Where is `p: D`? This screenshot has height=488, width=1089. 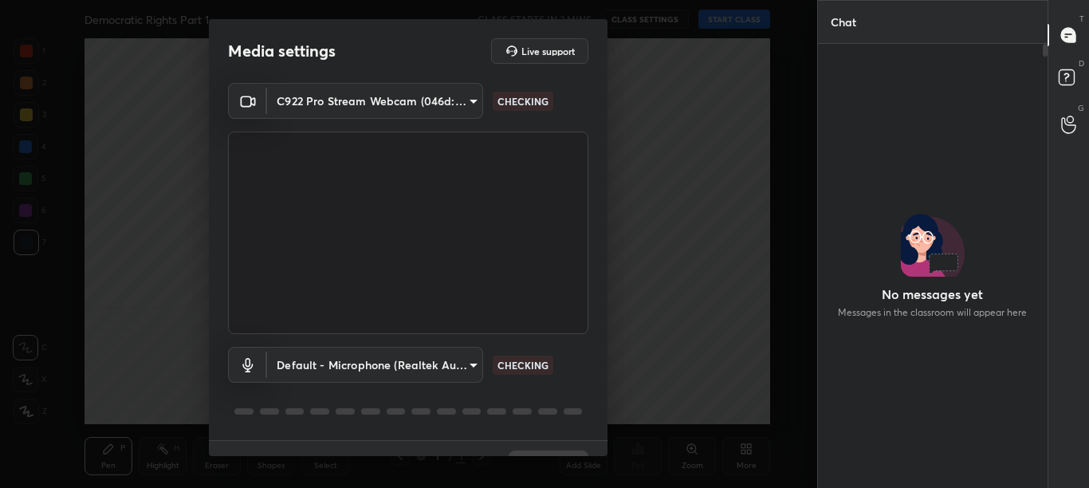
p: D is located at coordinates (1081, 63).